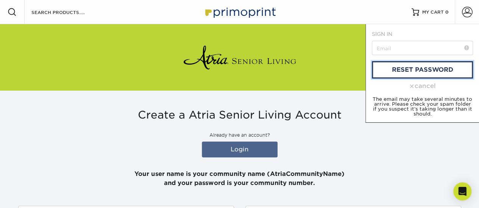 The width and height of the screenshot is (479, 208). Describe the element at coordinates (67, 12) in the screenshot. I see `input: SEARCH PRODUCTS.....` at that location.